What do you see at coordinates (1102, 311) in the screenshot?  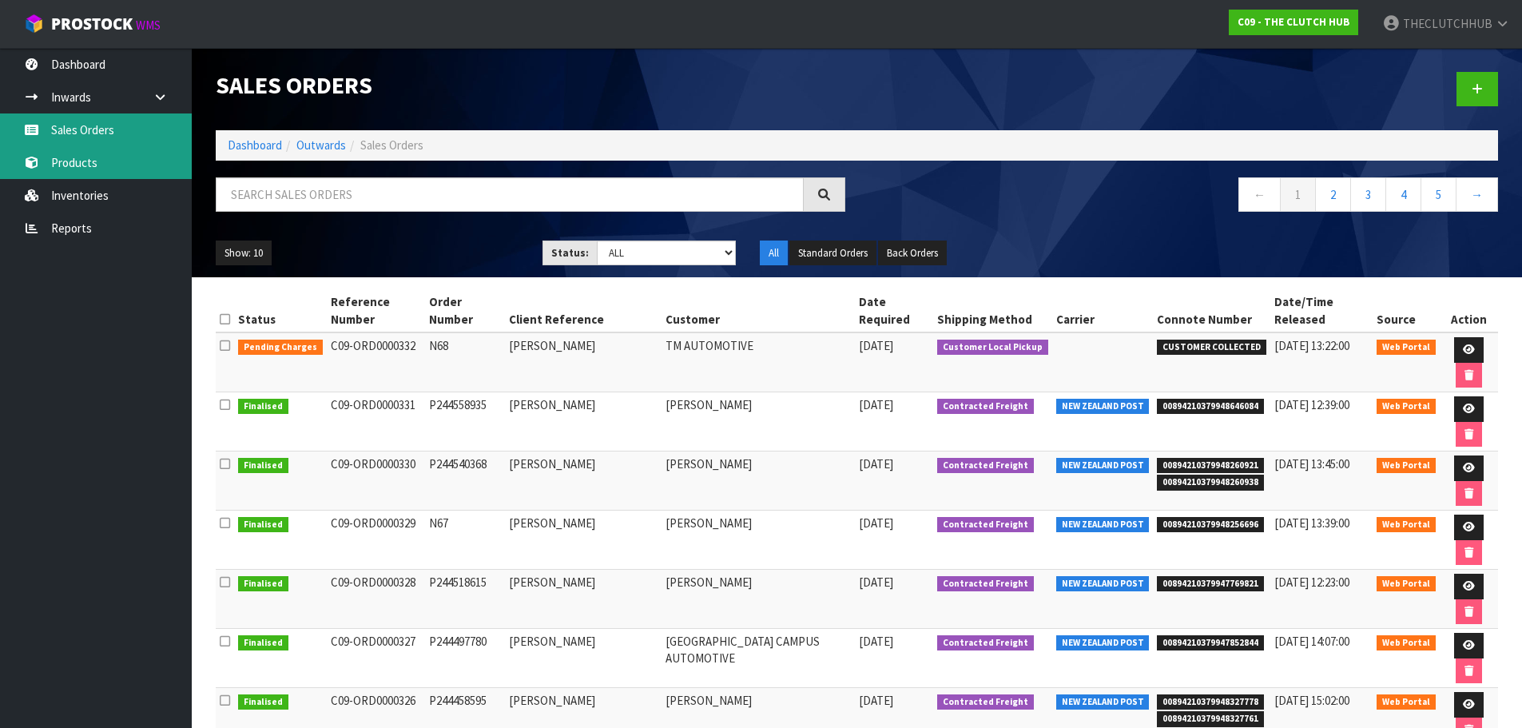 I see `th: Carrier` at bounding box center [1102, 311].